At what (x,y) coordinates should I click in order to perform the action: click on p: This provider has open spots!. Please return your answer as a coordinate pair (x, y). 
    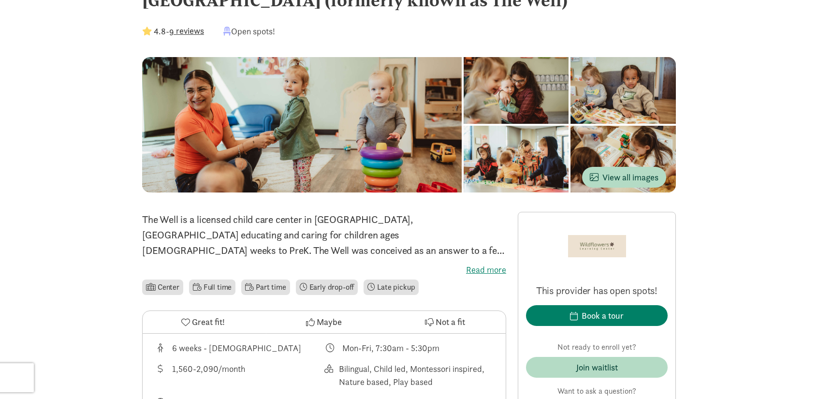
    Looking at the image, I should click on (596, 290).